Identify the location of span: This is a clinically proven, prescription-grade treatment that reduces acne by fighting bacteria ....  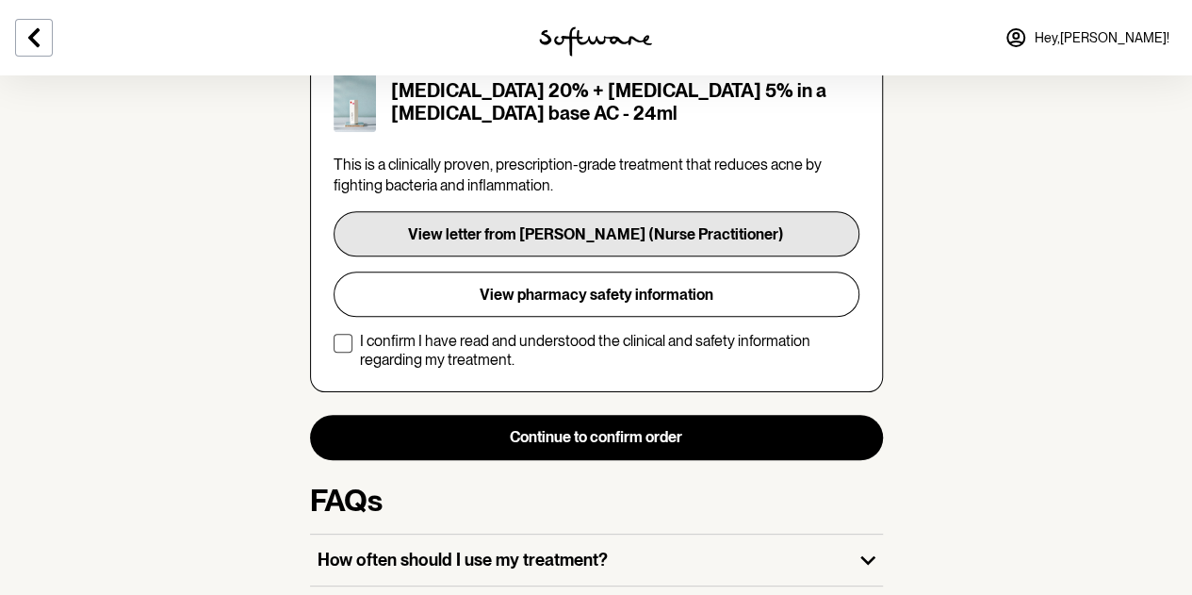
(578, 174).